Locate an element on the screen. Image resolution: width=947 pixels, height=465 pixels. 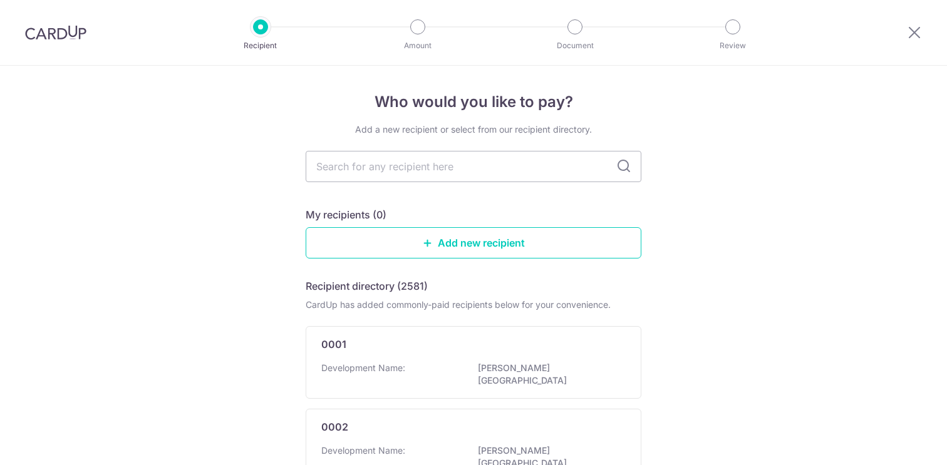
p: Recipient is located at coordinates (260, 46).